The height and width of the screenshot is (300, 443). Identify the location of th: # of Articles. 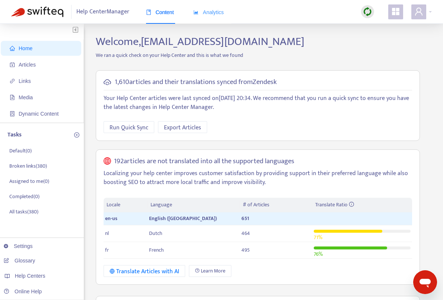
(275, 205).